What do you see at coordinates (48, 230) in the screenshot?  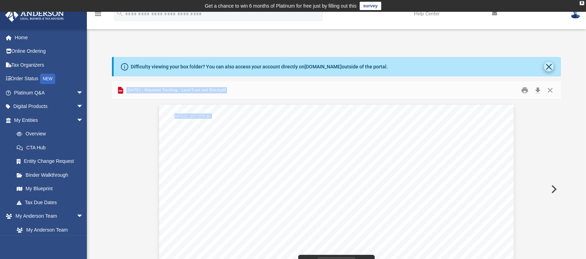 I see `a: My Anderson Team` at bounding box center [48, 230].